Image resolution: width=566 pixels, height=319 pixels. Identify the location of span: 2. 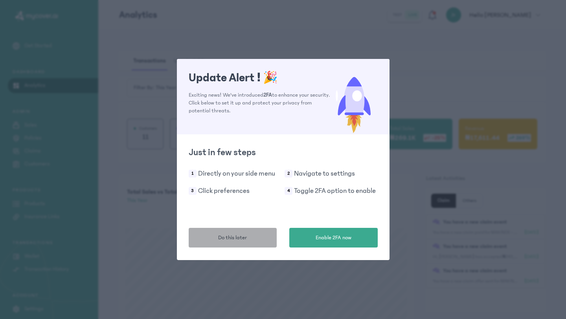
(289, 174).